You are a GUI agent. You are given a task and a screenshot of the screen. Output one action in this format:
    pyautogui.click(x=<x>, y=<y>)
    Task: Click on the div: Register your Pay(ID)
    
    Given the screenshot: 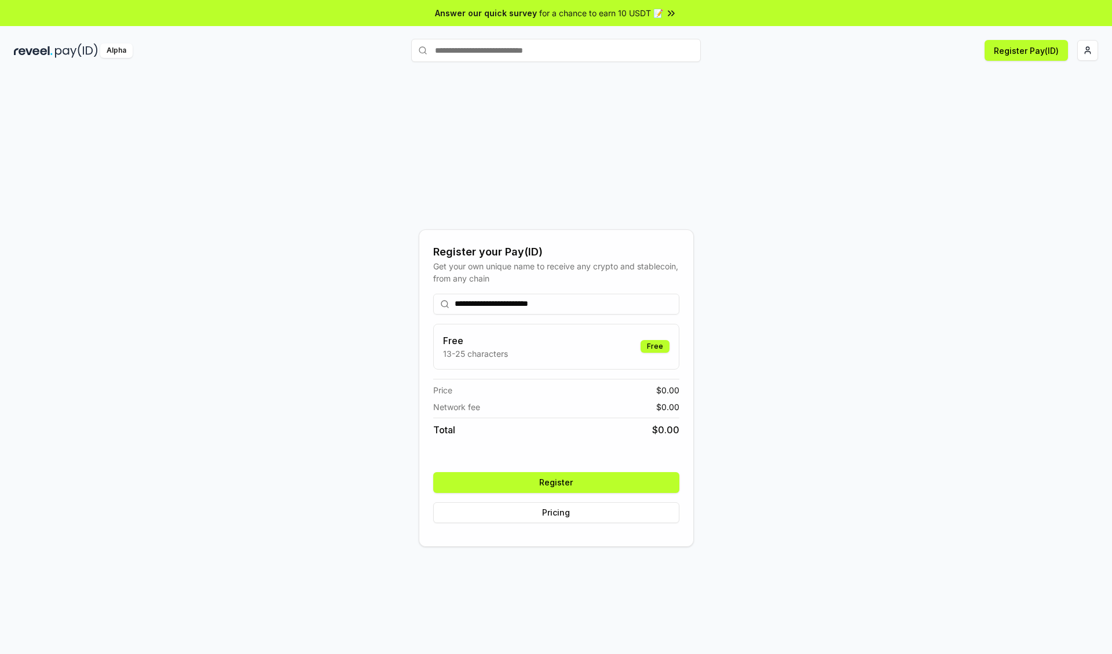 What is the action you would take?
    pyautogui.click(x=556, y=252)
    